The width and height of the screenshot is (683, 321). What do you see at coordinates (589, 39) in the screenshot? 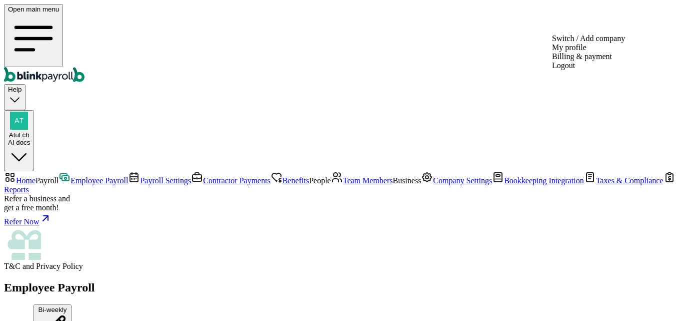
I see `div: Switch / Add company` at bounding box center [589, 39].